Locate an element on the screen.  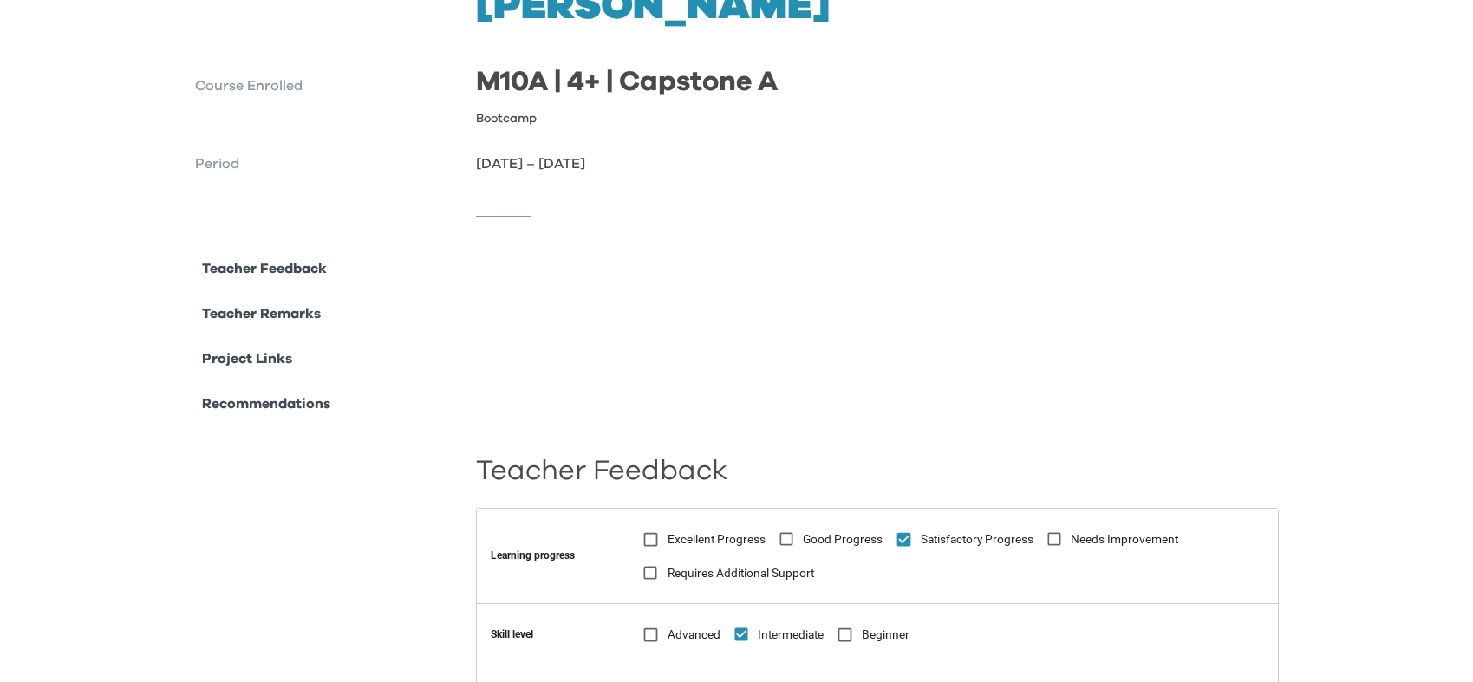
span: Good Progress is located at coordinates (843, 539).